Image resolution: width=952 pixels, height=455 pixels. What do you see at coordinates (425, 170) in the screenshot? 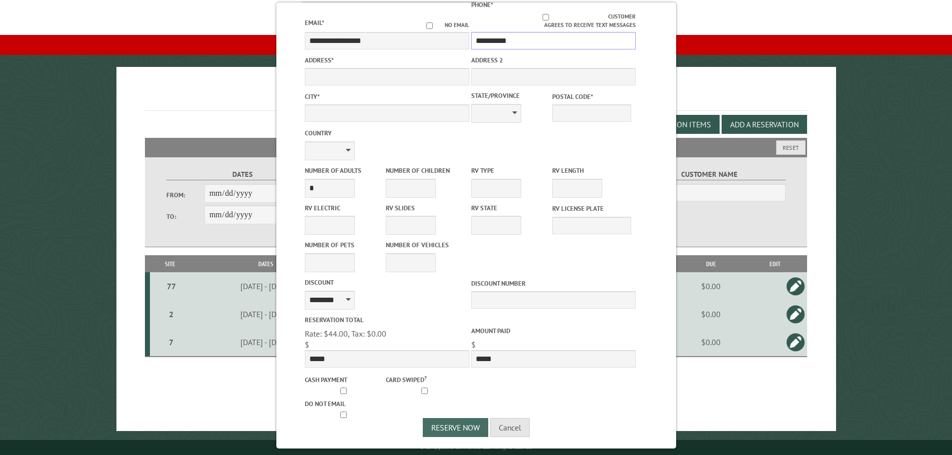
I see `label: Number of Children` at bounding box center [425, 170].